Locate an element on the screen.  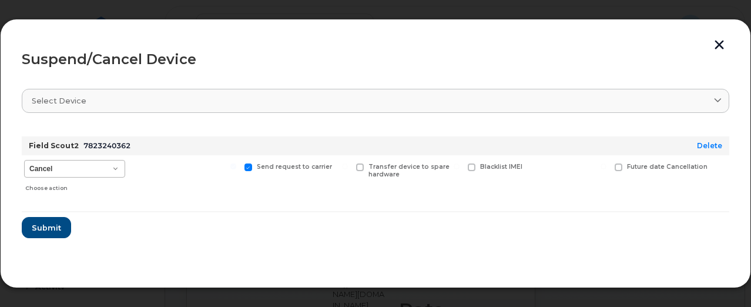
a: Delete is located at coordinates (709, 145).